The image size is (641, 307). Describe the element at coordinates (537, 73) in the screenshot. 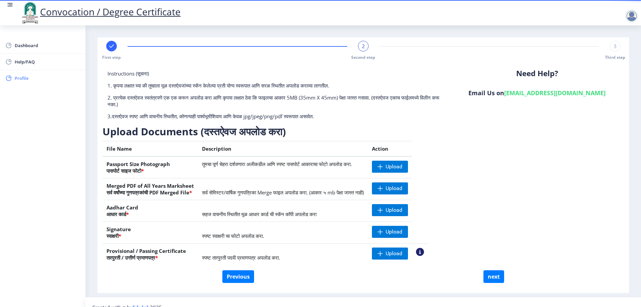

I see `b: Need Help?` at that location.